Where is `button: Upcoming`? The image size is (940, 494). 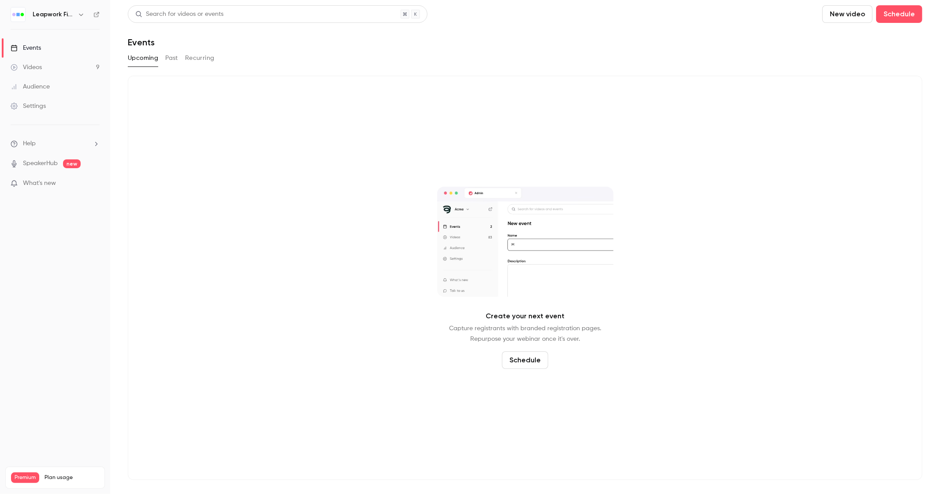
button: Upcoming is located at coordinates (143, 58).